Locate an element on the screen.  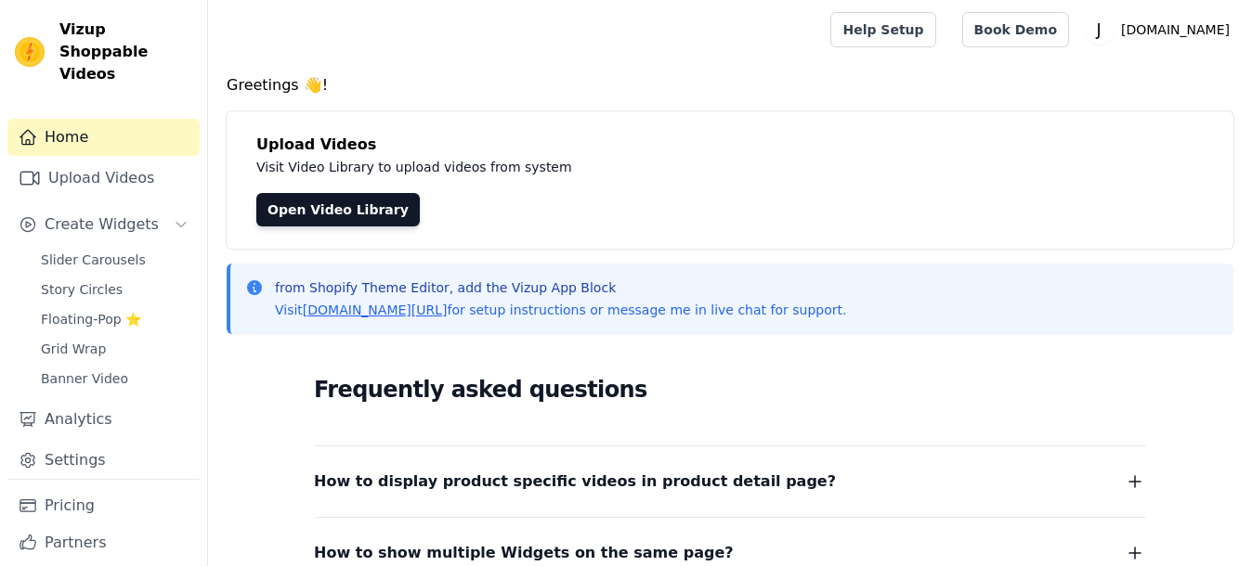
span: Grid Wrap is located at coordinates (73, 349).